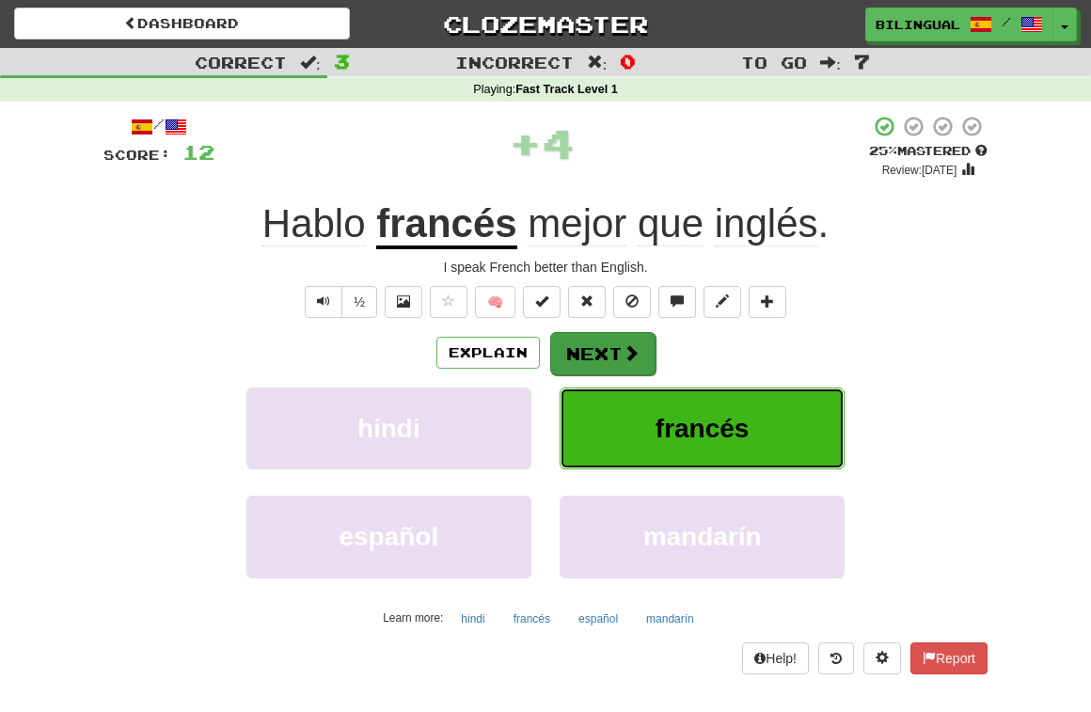 The height and width of the screenshot is (712, 1091). I want to click on span: Hablo, so click(314, 224).